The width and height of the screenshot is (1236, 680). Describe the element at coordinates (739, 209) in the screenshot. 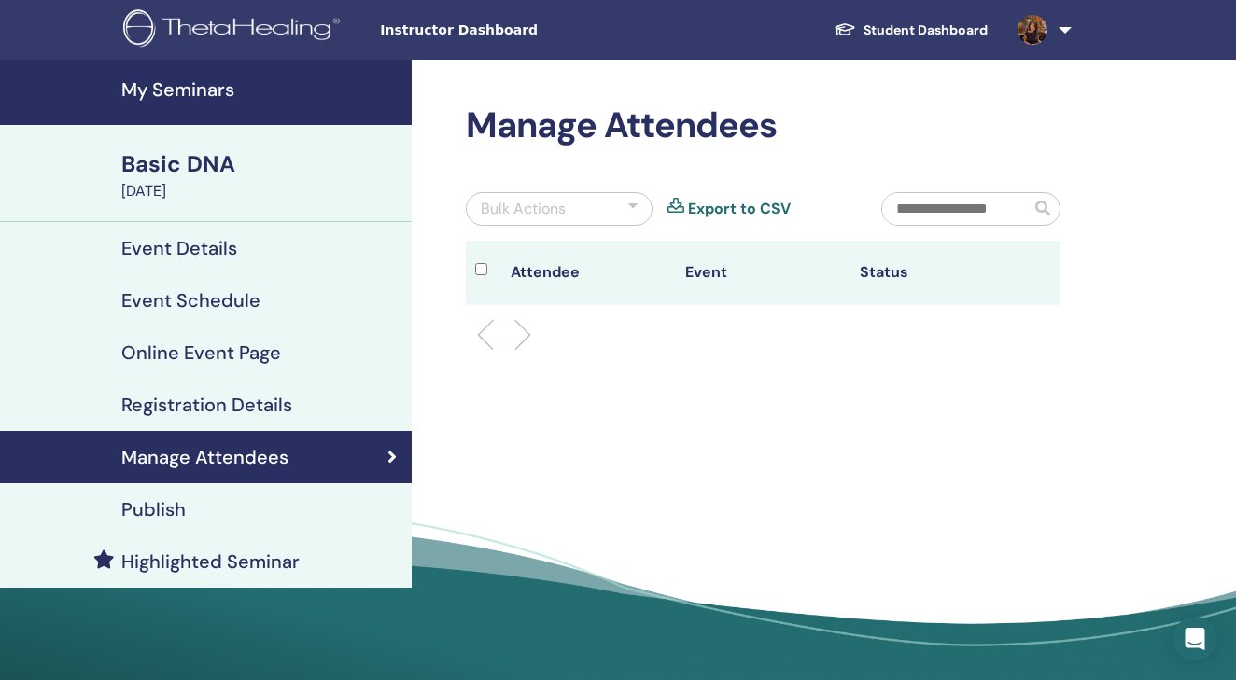

I see `a: Export to CSV` at that location.